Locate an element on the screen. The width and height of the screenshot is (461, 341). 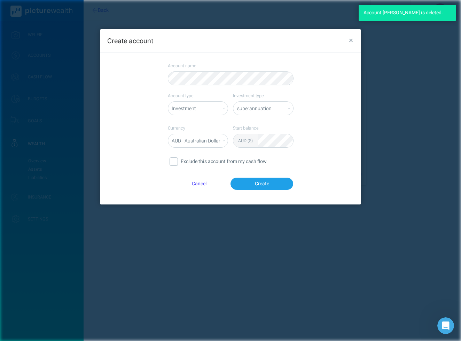
span: Create account is located at coordinates (130, 41).